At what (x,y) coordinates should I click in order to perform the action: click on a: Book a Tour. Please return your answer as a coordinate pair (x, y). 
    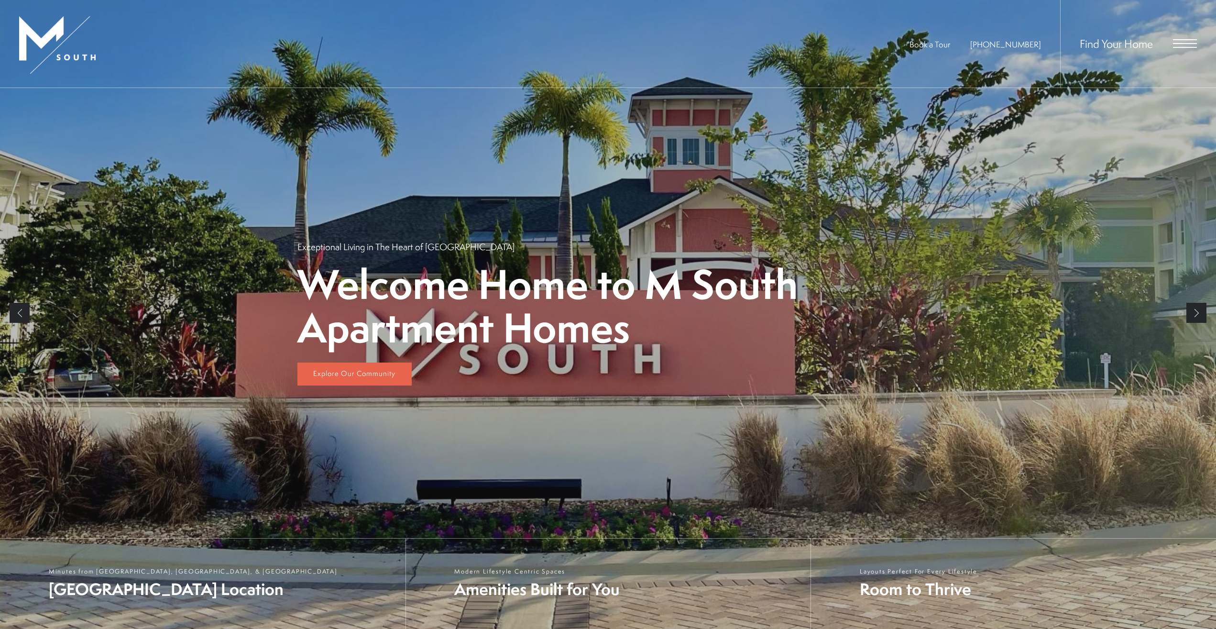
    Looking at the image, I should click on (929, 44).